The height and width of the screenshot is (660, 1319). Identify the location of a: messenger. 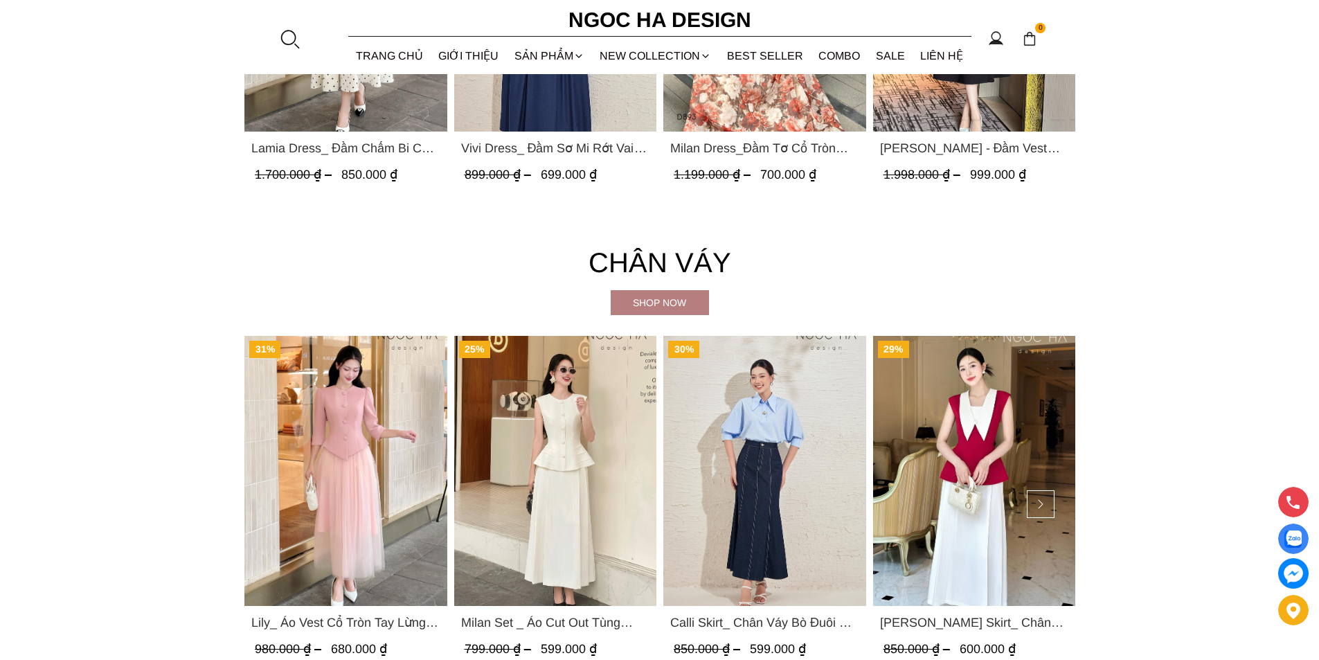
(1294, 573).